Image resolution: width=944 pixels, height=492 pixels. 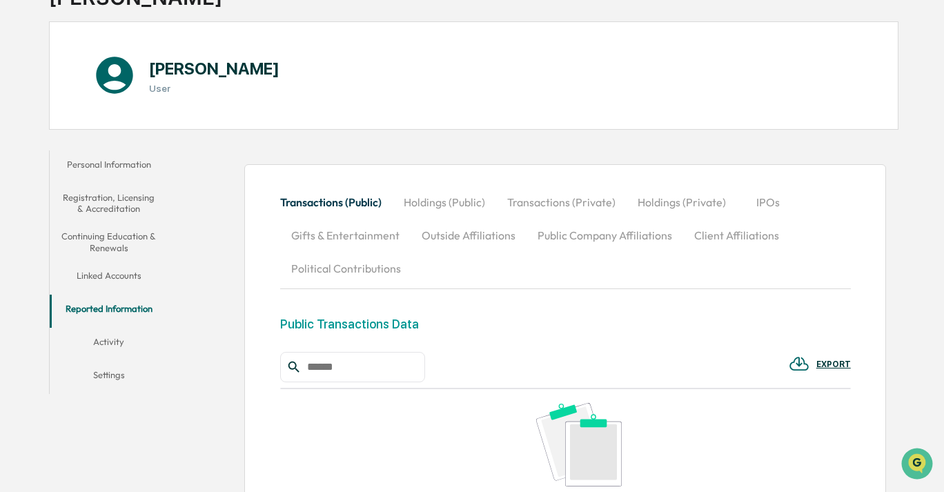 What do you see at coordinates (768, 202) in the screenshot?
I see `button: IPOs` at bounding box center [768, 202].